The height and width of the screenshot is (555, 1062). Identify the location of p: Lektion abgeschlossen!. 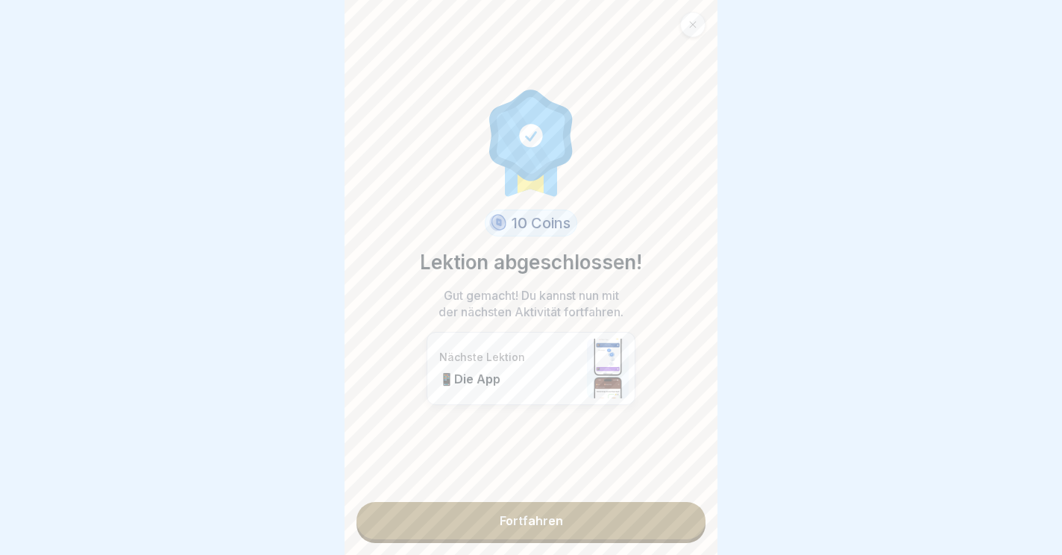
(531, 263).